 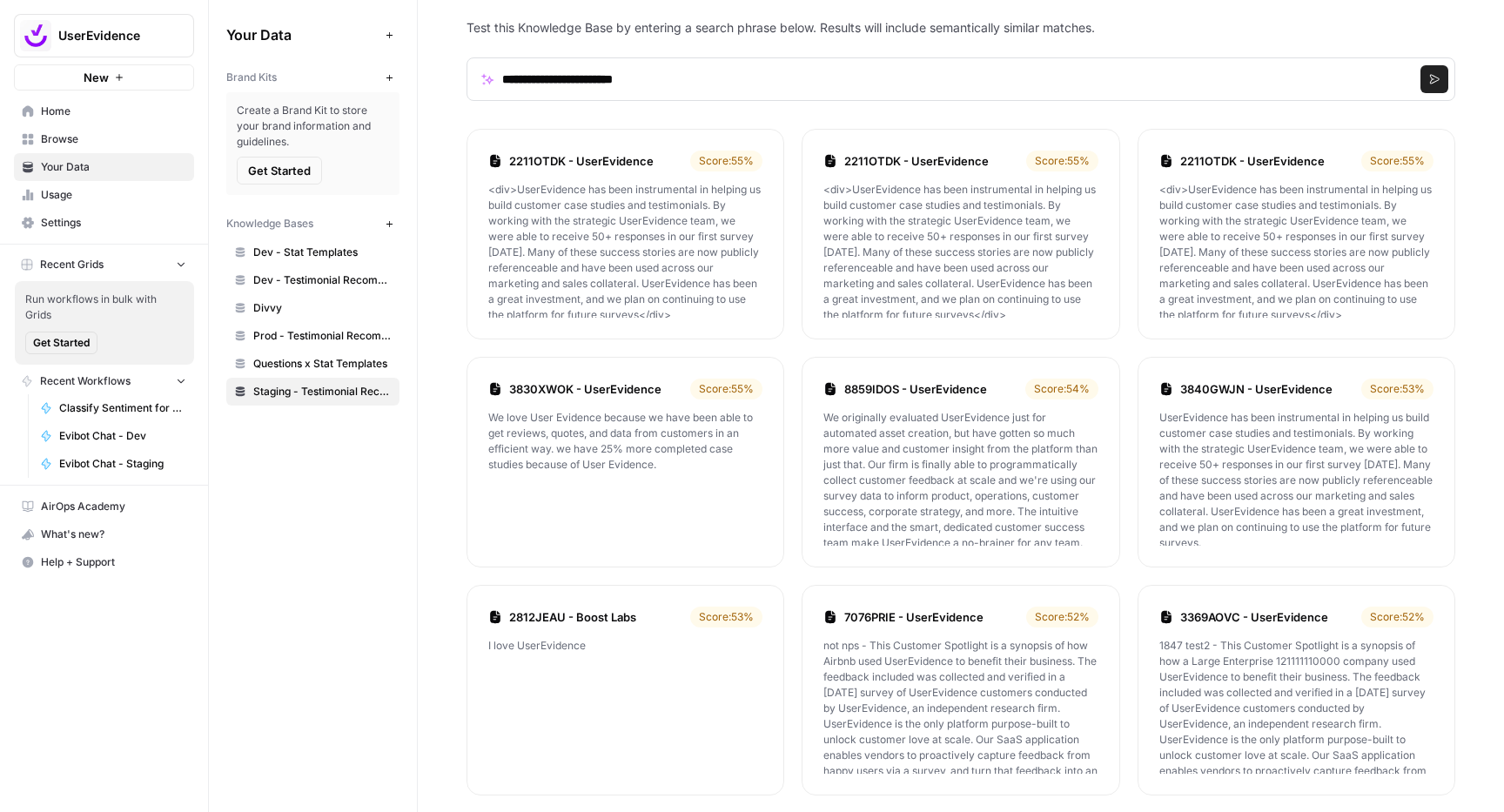 What do you see at coordinates (931, 616) in the screenshot?
I see `a: 7076PRIE - UserEvidence` at bounding box center [931, 616].